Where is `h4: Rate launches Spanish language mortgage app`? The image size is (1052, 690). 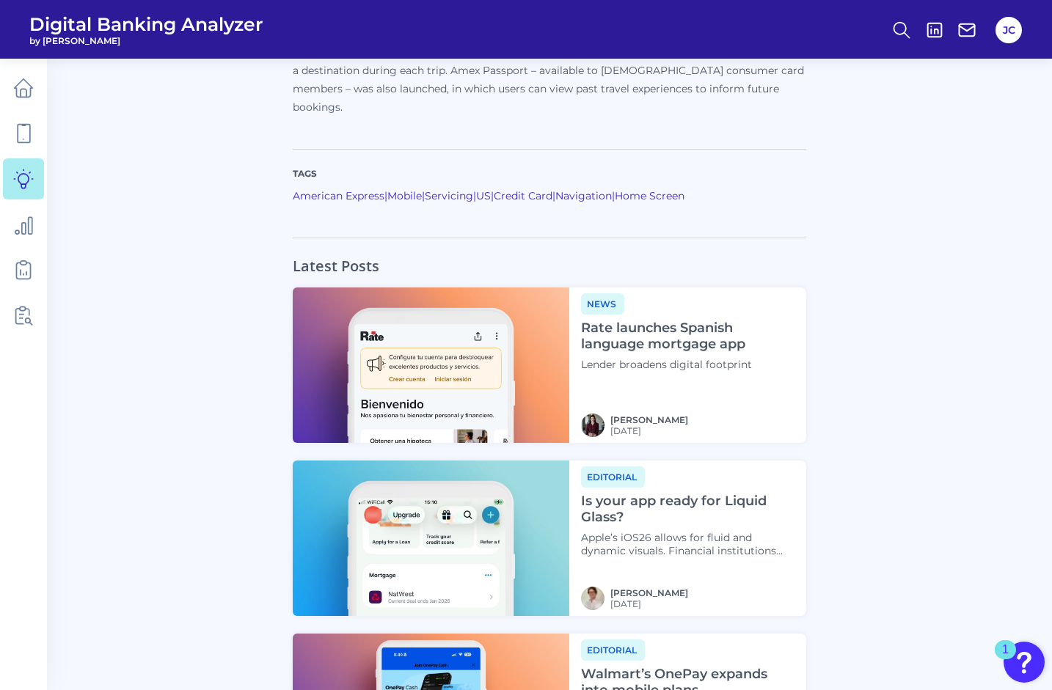
h4: Rate launches Spanish language mortgage app is located at coordinates (687, 336).